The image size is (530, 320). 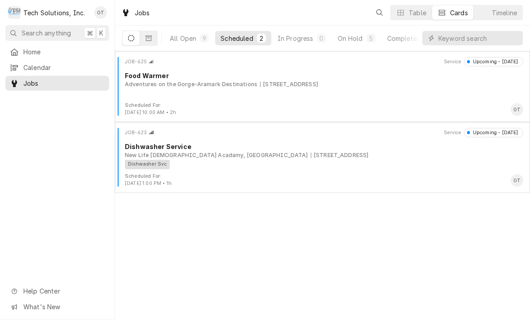 What do you see at coordinates (14, 13) in the screenshot?
I see `div: T` at bounding box center [14, 13].